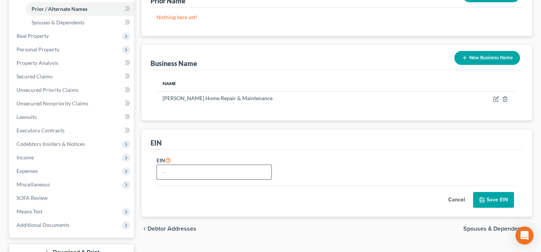  Describe the element at coordinates (38, 49) in the screenshot. I see `span: Personal Property` at that location.